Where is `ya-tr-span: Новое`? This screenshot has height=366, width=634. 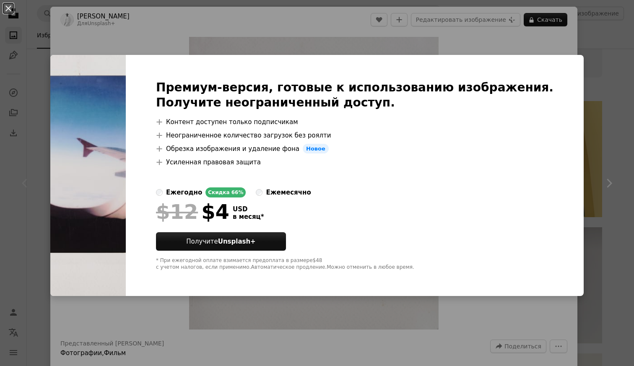 ya-tr-span: Новое is located at coordinates (316, 148).